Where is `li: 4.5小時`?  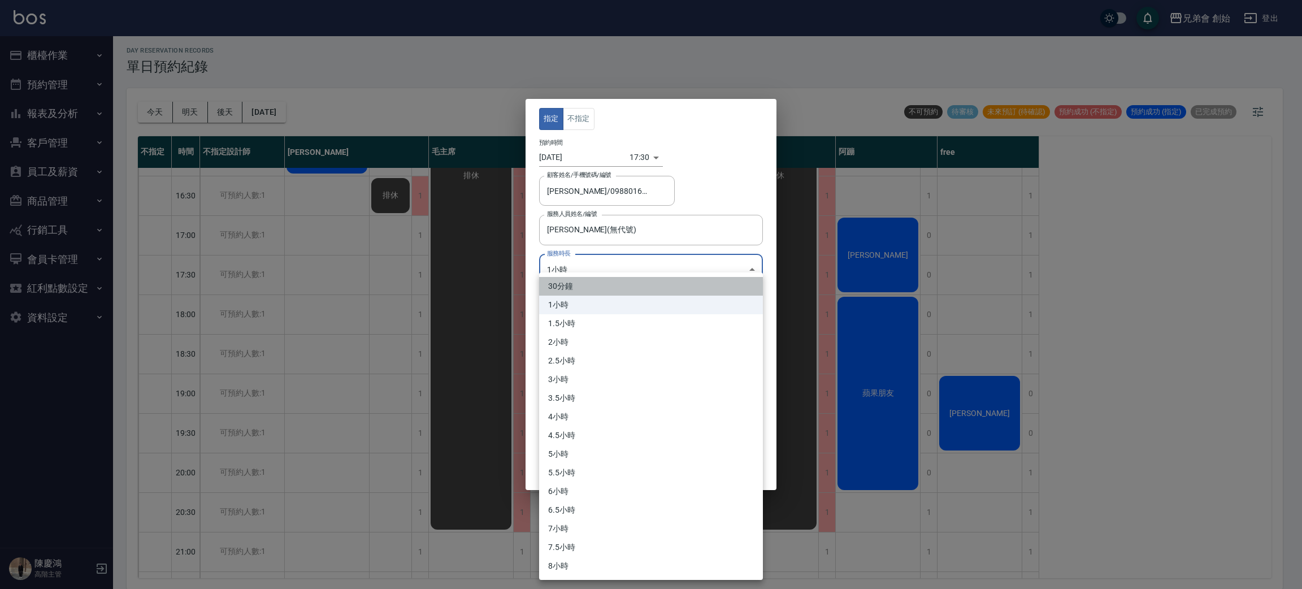
li: 4.5小時 is located at coordinates (651, 435).